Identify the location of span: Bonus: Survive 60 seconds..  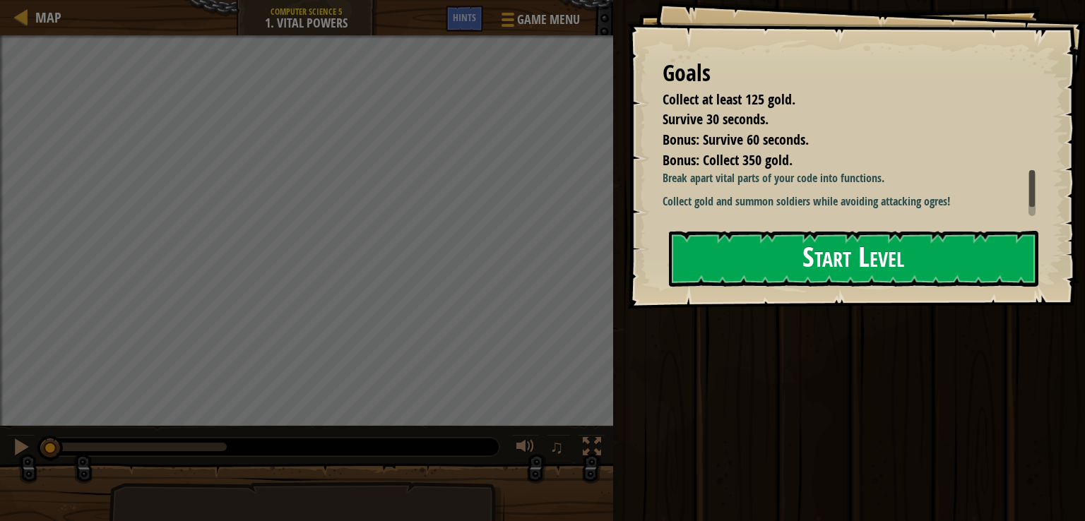
(736, 139).